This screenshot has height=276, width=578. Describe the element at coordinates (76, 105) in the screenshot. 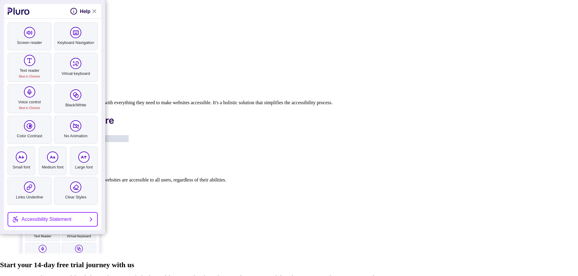

I see `span: Black/White` at that location.